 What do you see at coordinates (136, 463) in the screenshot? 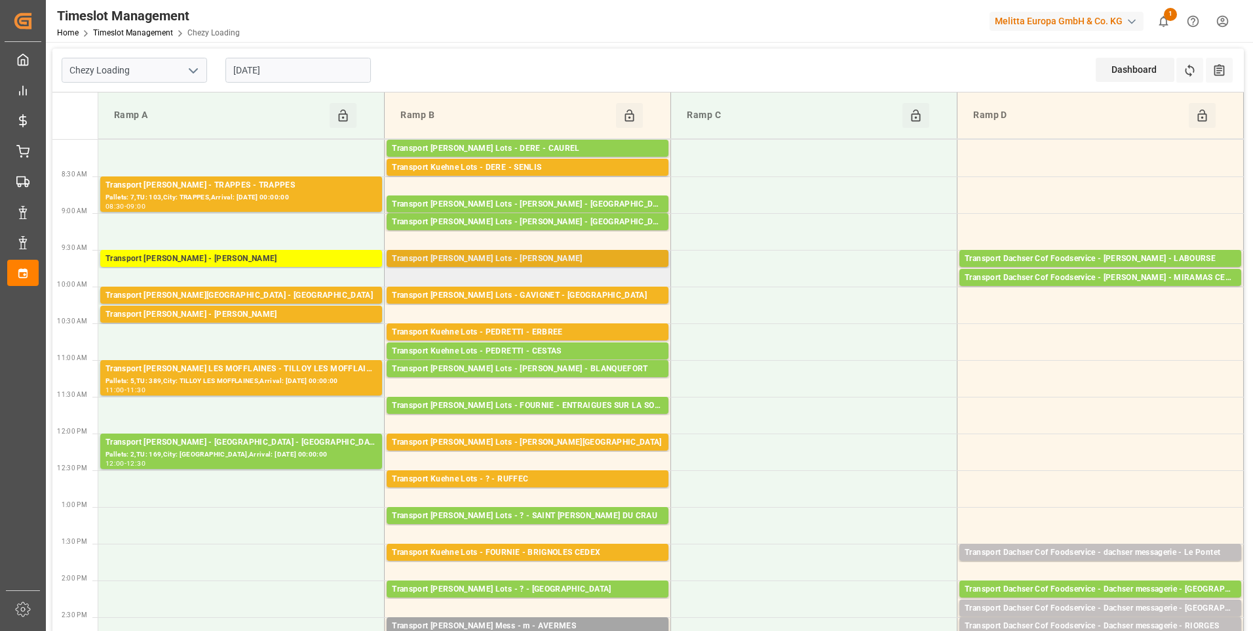
I see `div: 12:30` at bounding box center [136, 463].